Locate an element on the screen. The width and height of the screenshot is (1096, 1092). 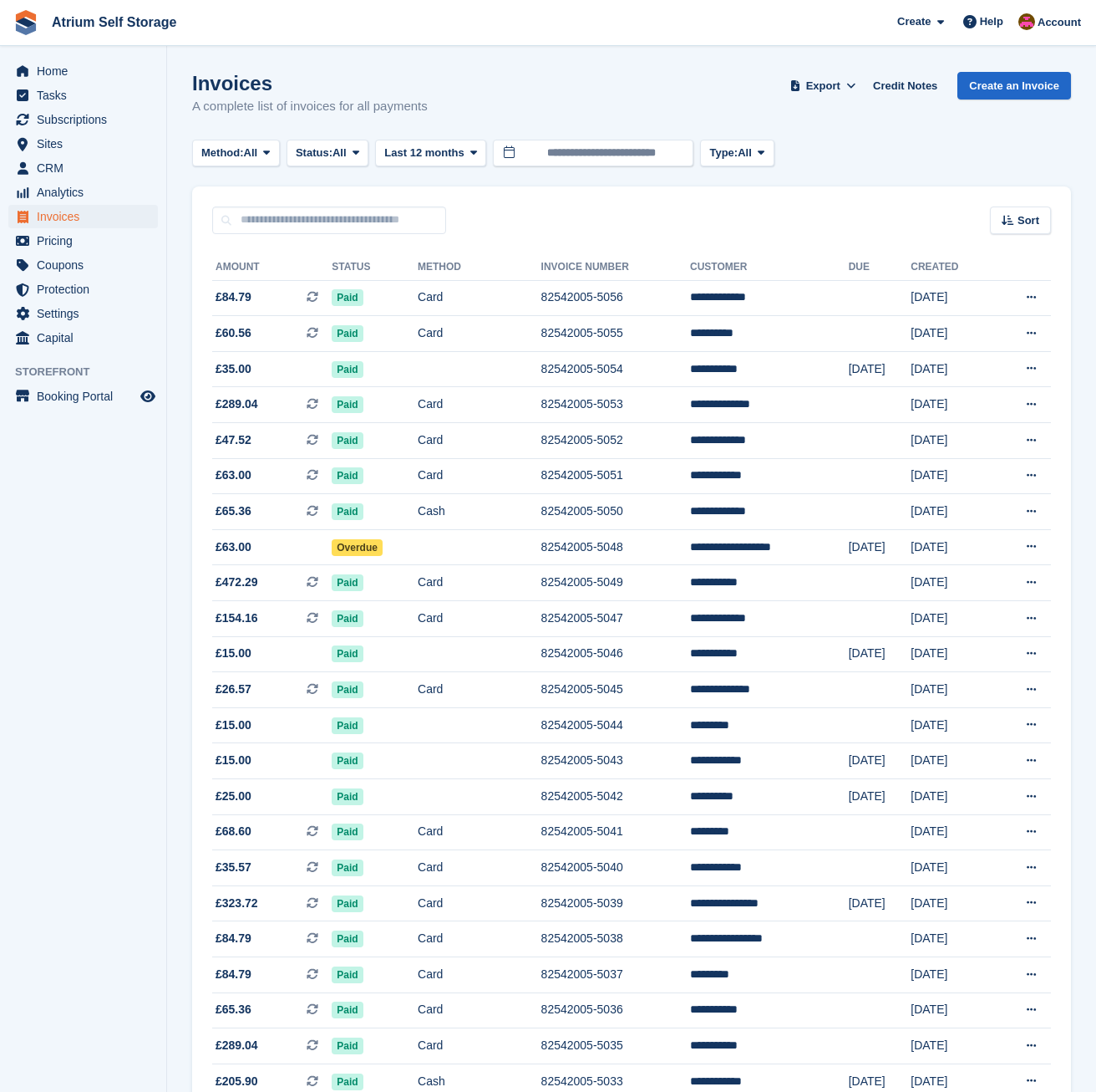
span: Coupons is located at coordinates (87, 265).